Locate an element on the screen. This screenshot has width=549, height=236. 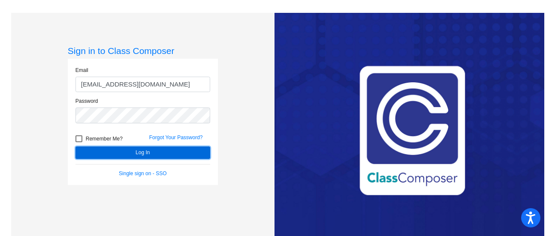
a: Single sign on - SSO is located at coordinates (142, 174).